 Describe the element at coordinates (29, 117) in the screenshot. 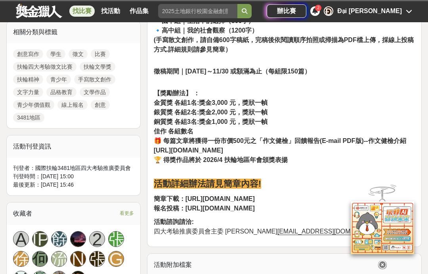

I see `a: 3481地區` at that location.